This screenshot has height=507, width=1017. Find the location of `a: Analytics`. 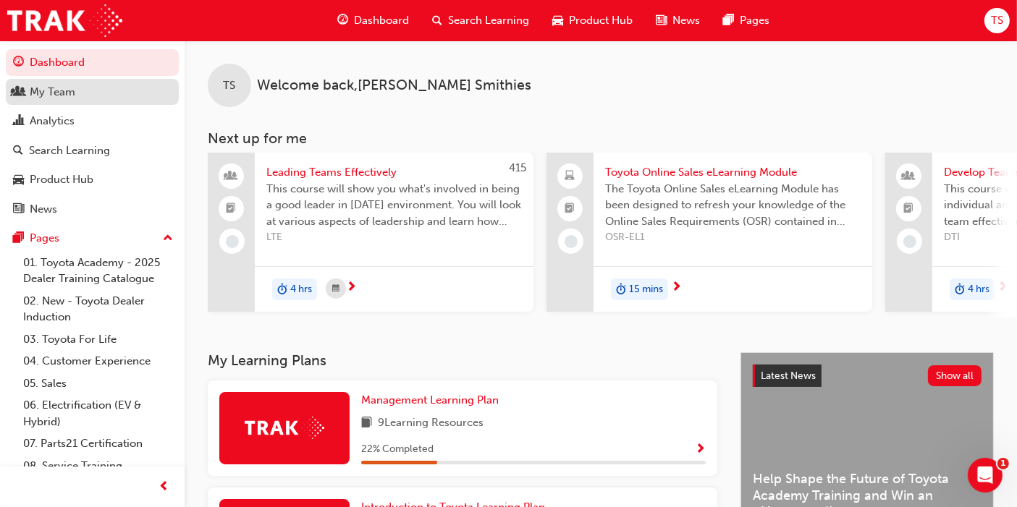

a: Analytics is located at coordinates (92, 121).